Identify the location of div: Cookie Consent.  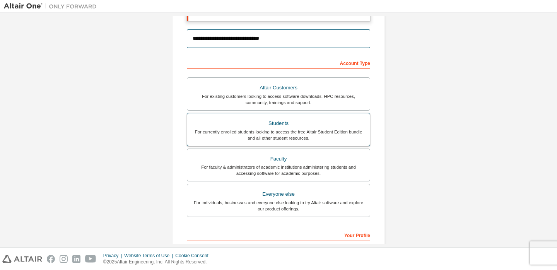
(194, 256).